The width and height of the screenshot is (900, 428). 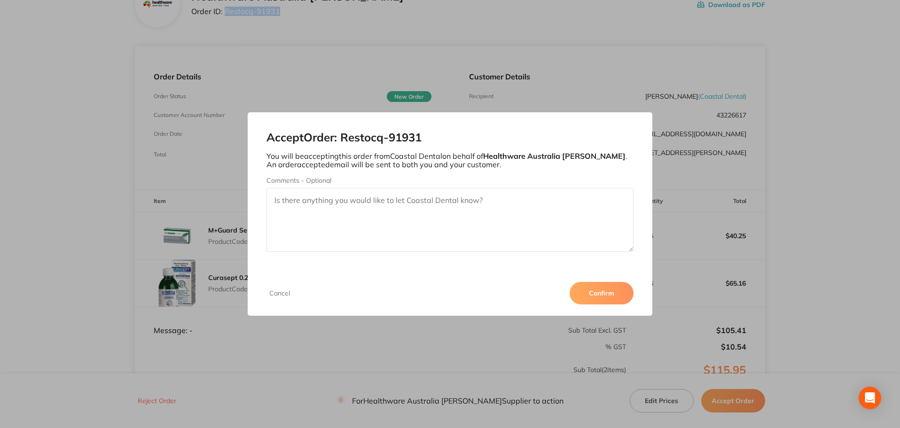 What do you see at coordinates (450, 138) in the screenshot?
I see `h2: Accept Order: Restocq- 91931` at bounding box center [450, 138].